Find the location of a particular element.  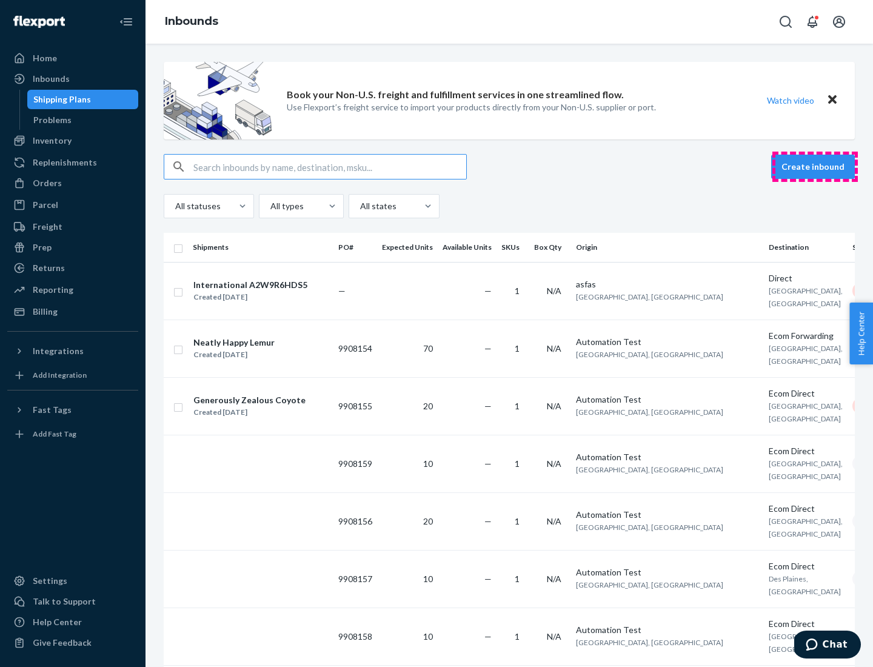

div: Returns is located at coordinates (49, 268).